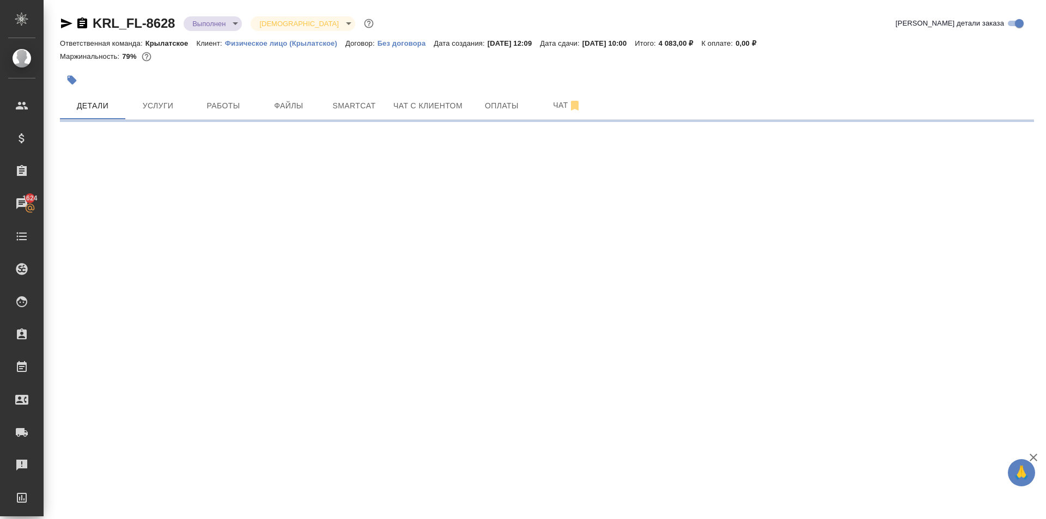 This screenshot has width=1046, height=519. I want to click on p: Итого:, so click(646, 43).